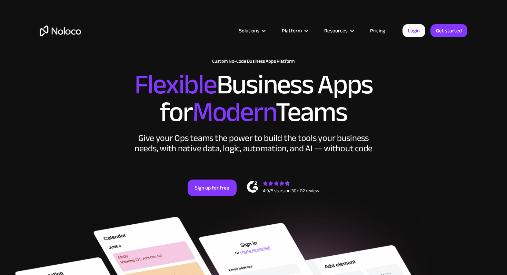 This screenshot has height=275, width=507. What do you see at coordinates (378, 31) in the screenshot?
I see `a: Pricing` at bounding box center [378, 31].